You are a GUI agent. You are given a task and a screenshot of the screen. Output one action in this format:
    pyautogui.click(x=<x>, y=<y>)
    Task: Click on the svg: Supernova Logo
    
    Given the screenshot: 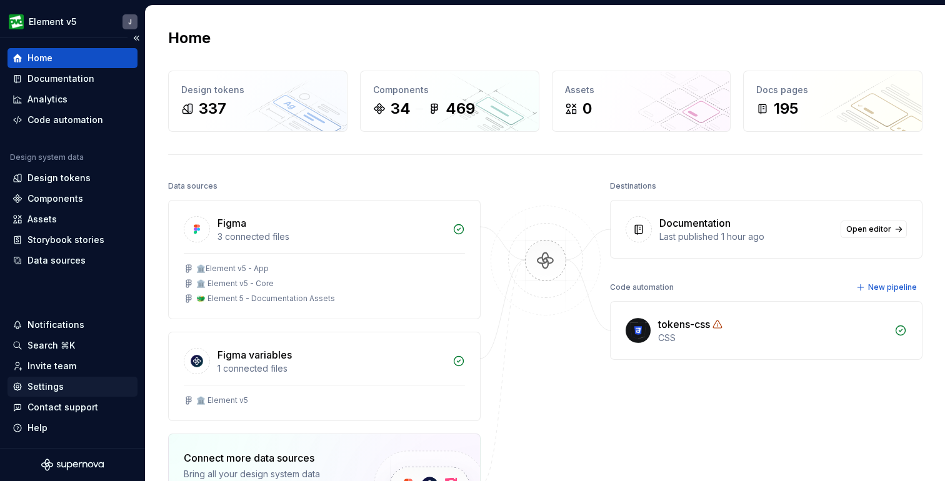 What is the action you would take?
    pyautogui.click(x=73, y=465)
    